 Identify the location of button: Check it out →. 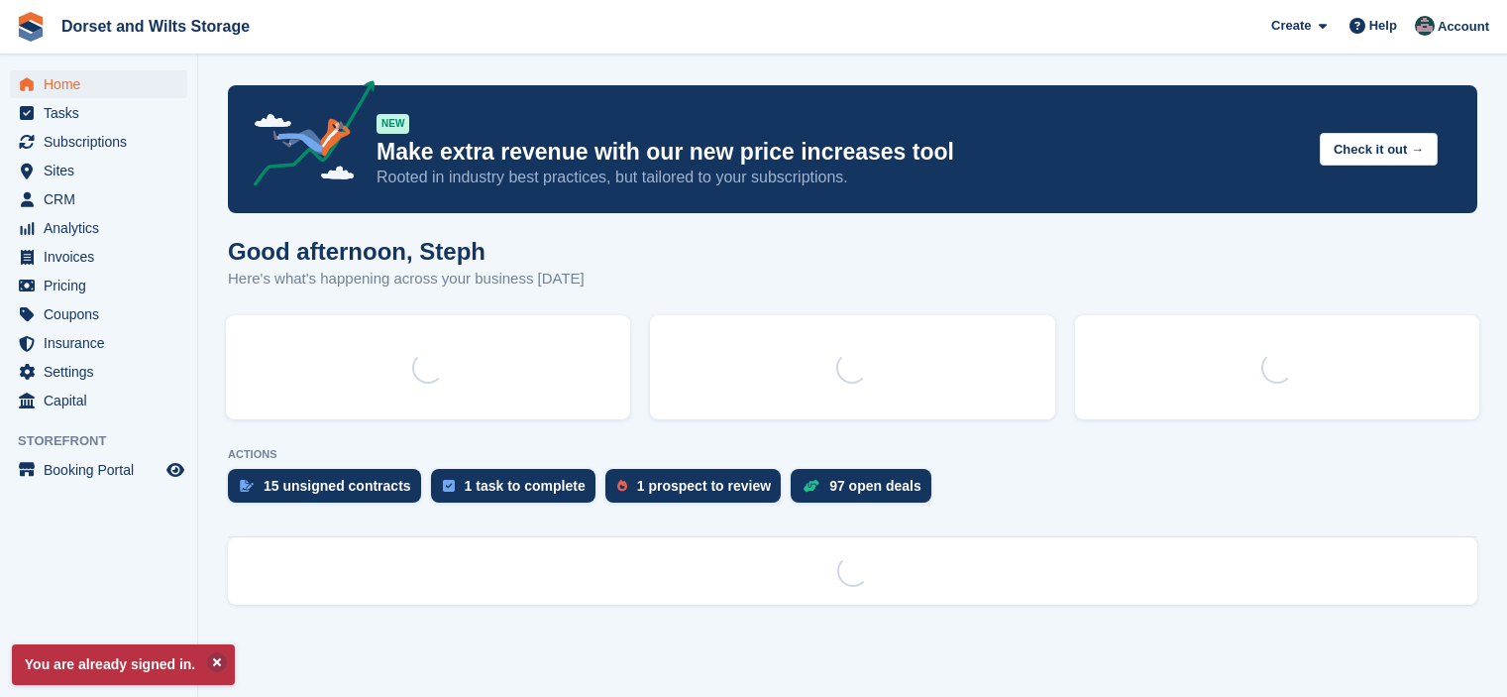
(1378, 149).